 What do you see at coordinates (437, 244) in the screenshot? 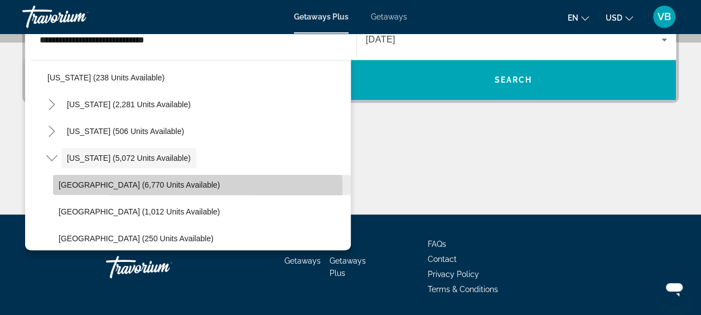
I see `span: FAQs` at bounding box center [437, 244].